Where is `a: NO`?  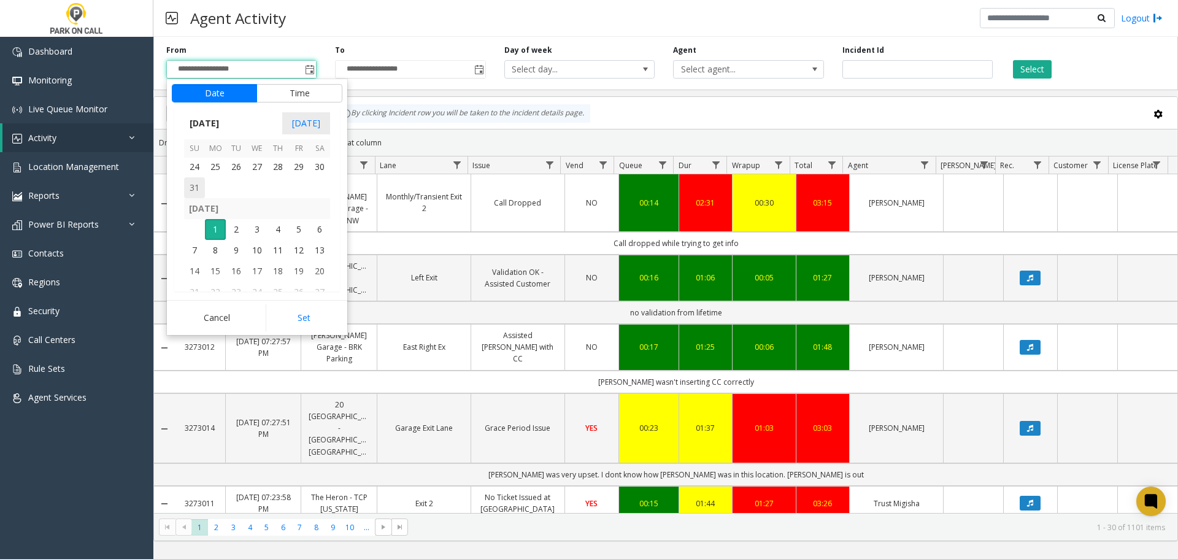 a: NO is located at coordinates (591, 202).